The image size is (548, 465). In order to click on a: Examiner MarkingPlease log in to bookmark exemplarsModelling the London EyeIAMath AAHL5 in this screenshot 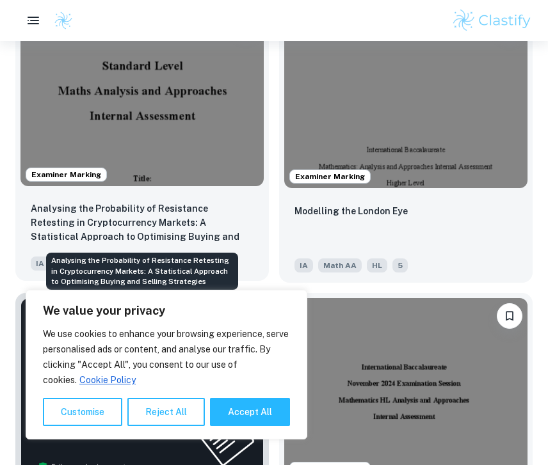, I will do `click(406, 141)`.